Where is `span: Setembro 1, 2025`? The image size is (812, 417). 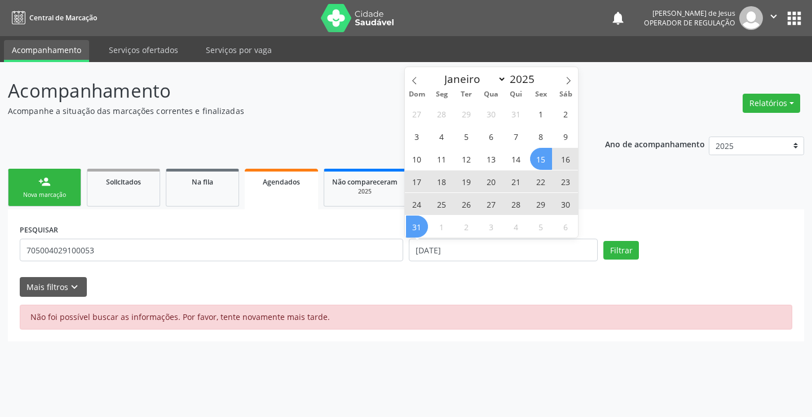 span: Setembro 1, 2025 is located at coordinates (442, 226).